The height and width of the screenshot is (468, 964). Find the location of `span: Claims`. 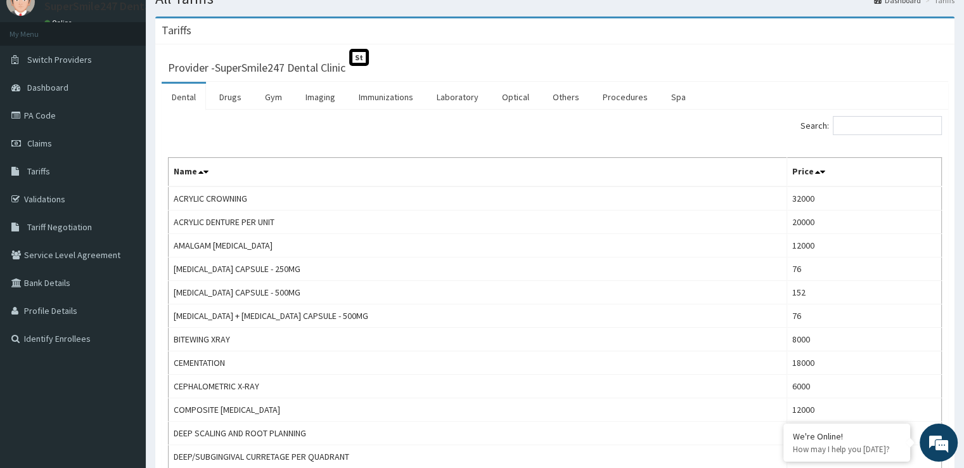

span: Claims is located at coordinates (39, 143).